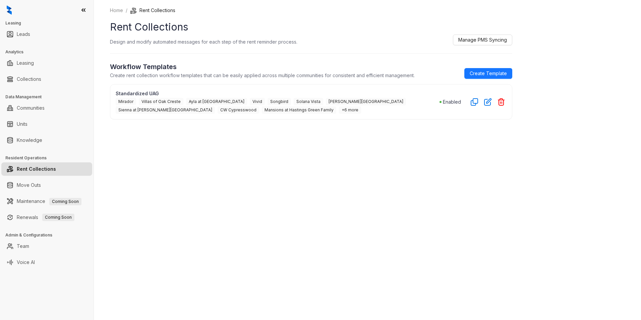  I want to click on span: Mansions at Hastings Green Family, so click(299, 110).